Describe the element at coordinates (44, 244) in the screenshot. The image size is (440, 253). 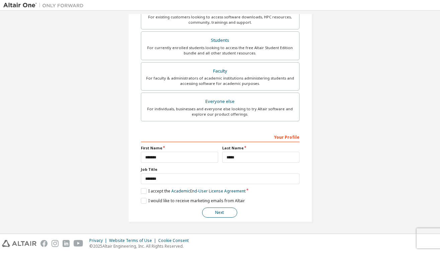
I see `img: facebook.svg` at that location.